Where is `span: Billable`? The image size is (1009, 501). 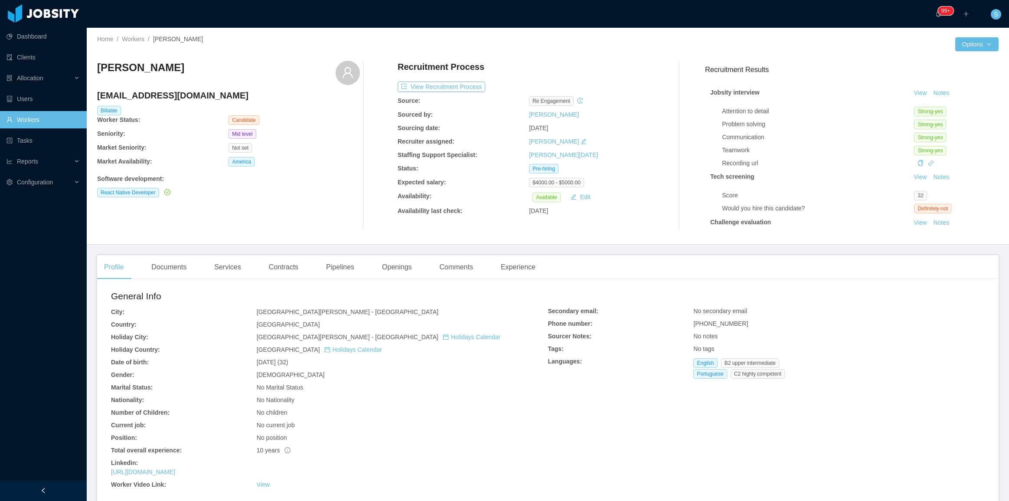 span: Billable is located at coordinates (109, 111).